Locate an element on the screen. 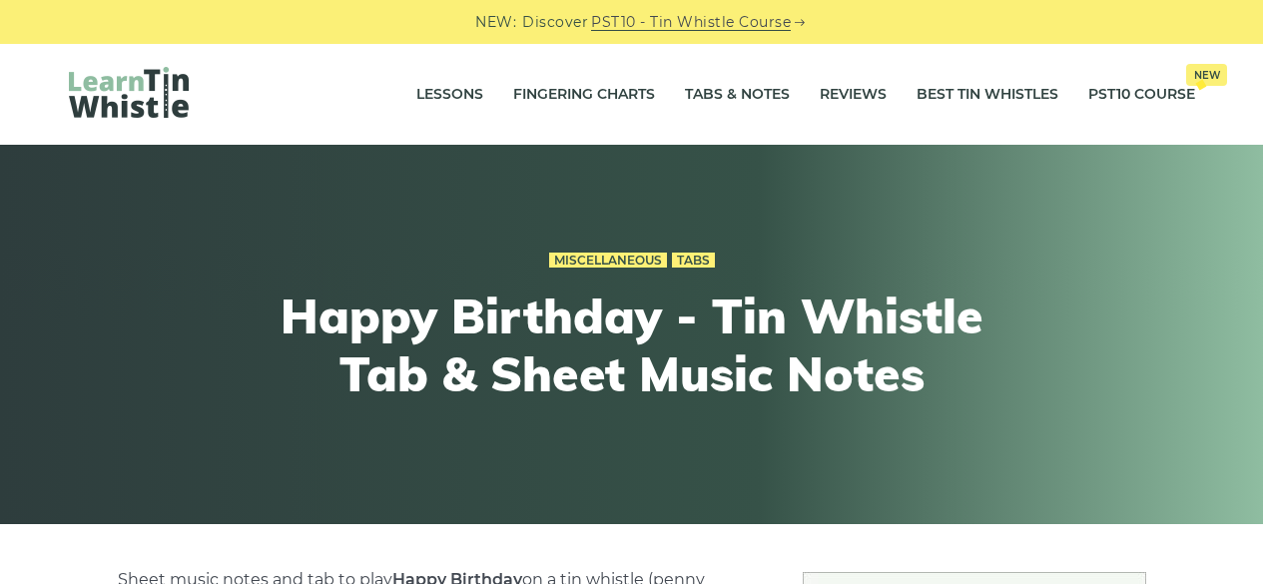 The image size is (1263, 584). span: New is located at coordinates (1206, 75).